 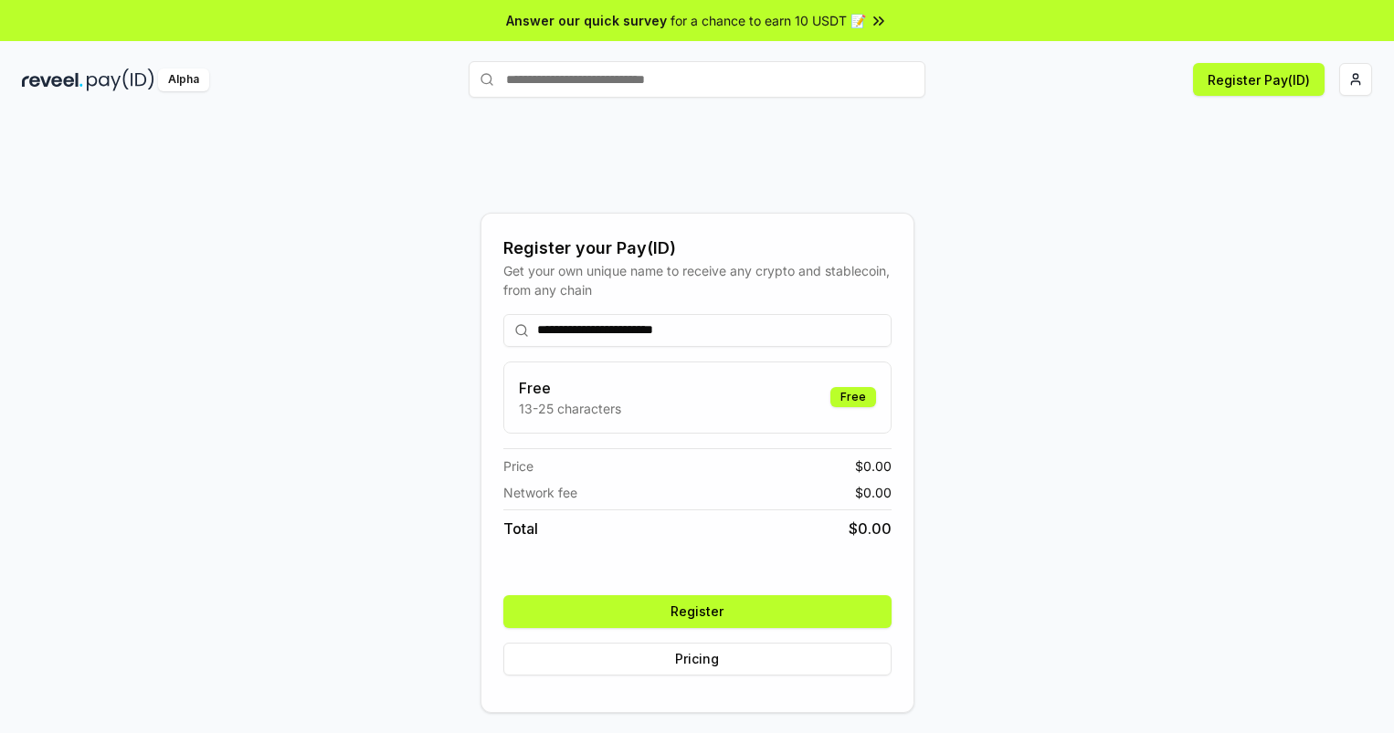 I want to click on span: Network fee, so click(x=540, y=492).